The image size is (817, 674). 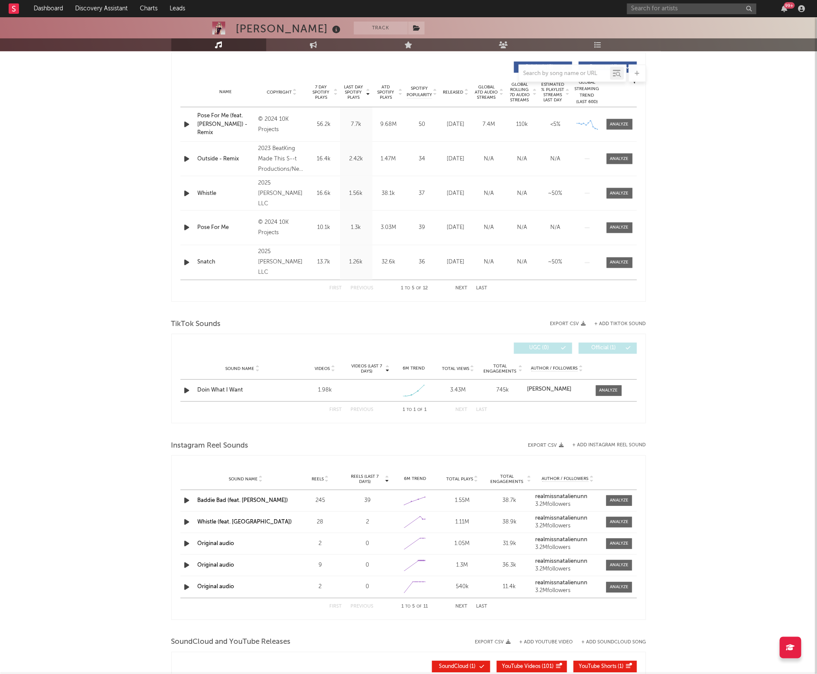 I want to click on span: Instagram Reel Sounds, so click(x=210, y=446).